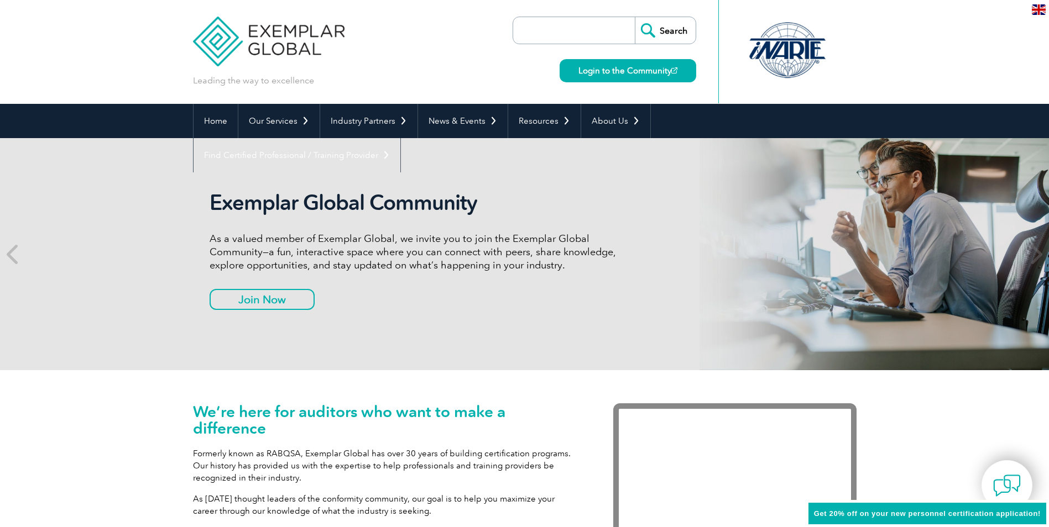 The image size is (1049, 527). I want to click on h2: Exemplar Global Community, so click(417, 203).